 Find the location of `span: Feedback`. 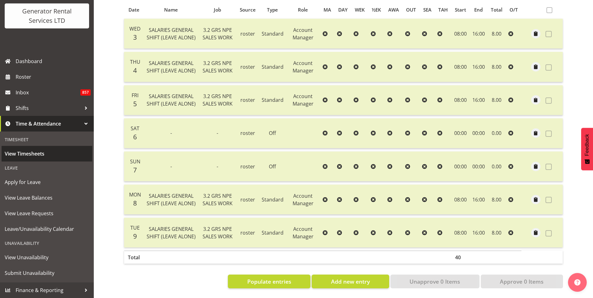

span: Feedback is located at coordinates (587, 145).